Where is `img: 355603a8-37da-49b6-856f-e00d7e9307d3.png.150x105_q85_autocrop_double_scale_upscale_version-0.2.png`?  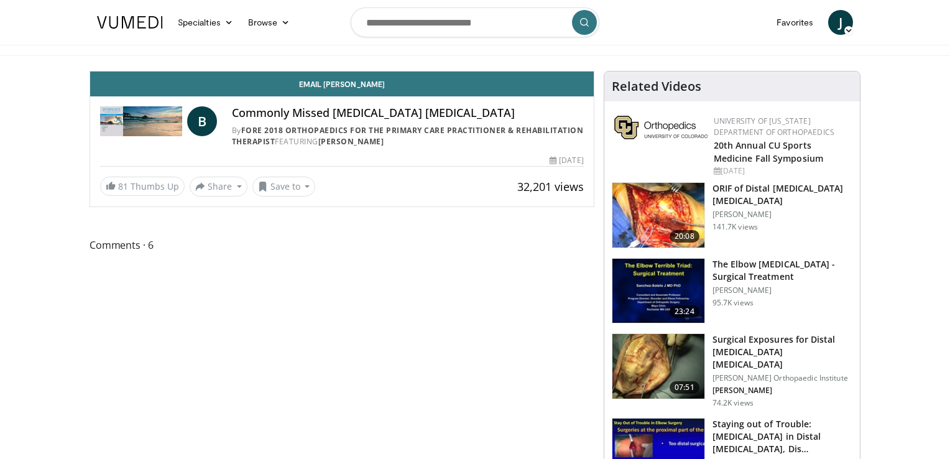 img: 355603a8-37da-49b6-856f-e00d7e9307d3.png.150x105_q85_autocrop_double_scale_upscale_version-0.2.png is located at coordinates (661, 127).